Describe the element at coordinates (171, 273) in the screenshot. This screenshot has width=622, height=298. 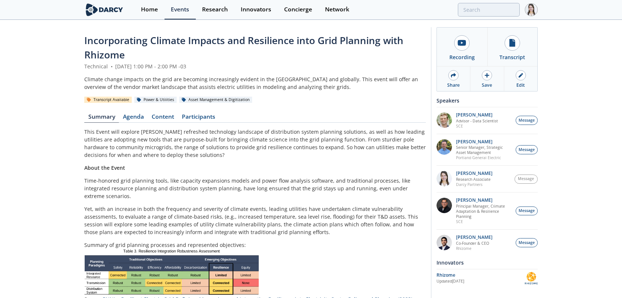
I see `img: Image` at that location.